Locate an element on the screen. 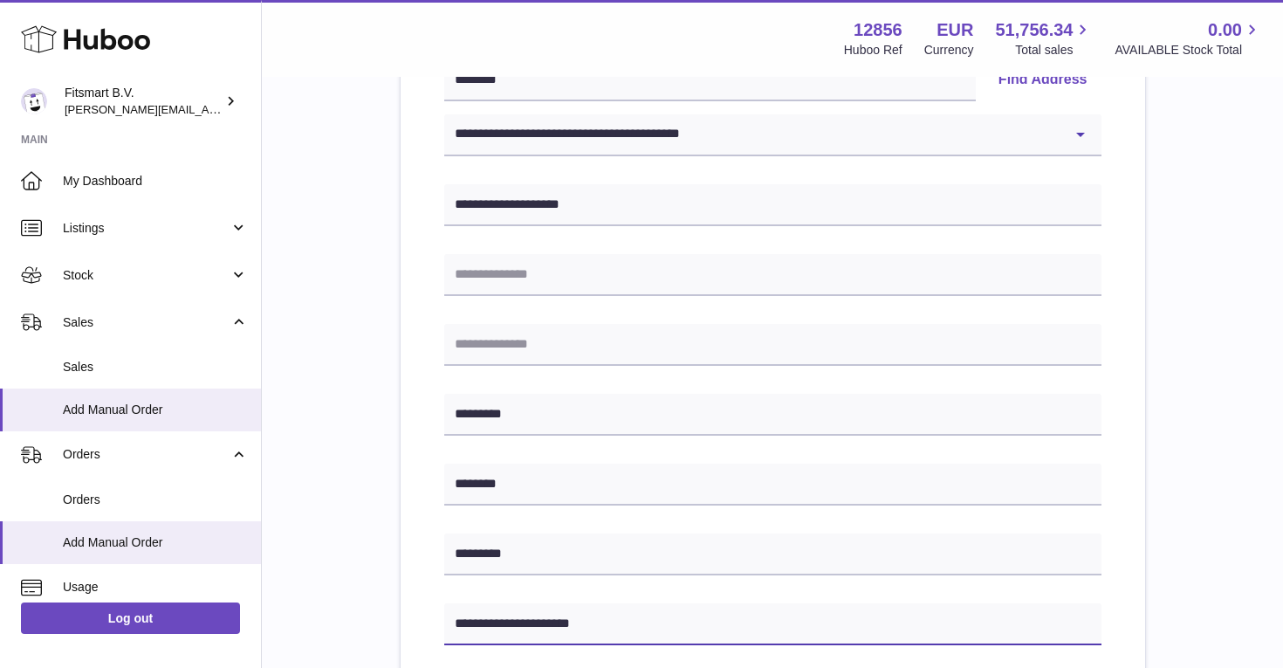 The height and width of the screenshot is (668, 1283). a: 51,756.34 Total sales is located at coordinates (1044, 38).